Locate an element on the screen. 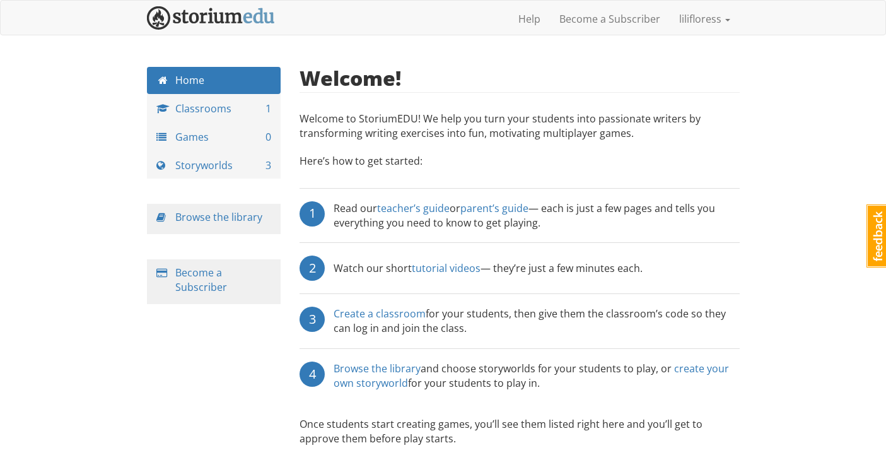  p: Welcome to StoriumEDU! We help you turn your students into passionate writers by transforming wri... is located at coordinates (520, 129).